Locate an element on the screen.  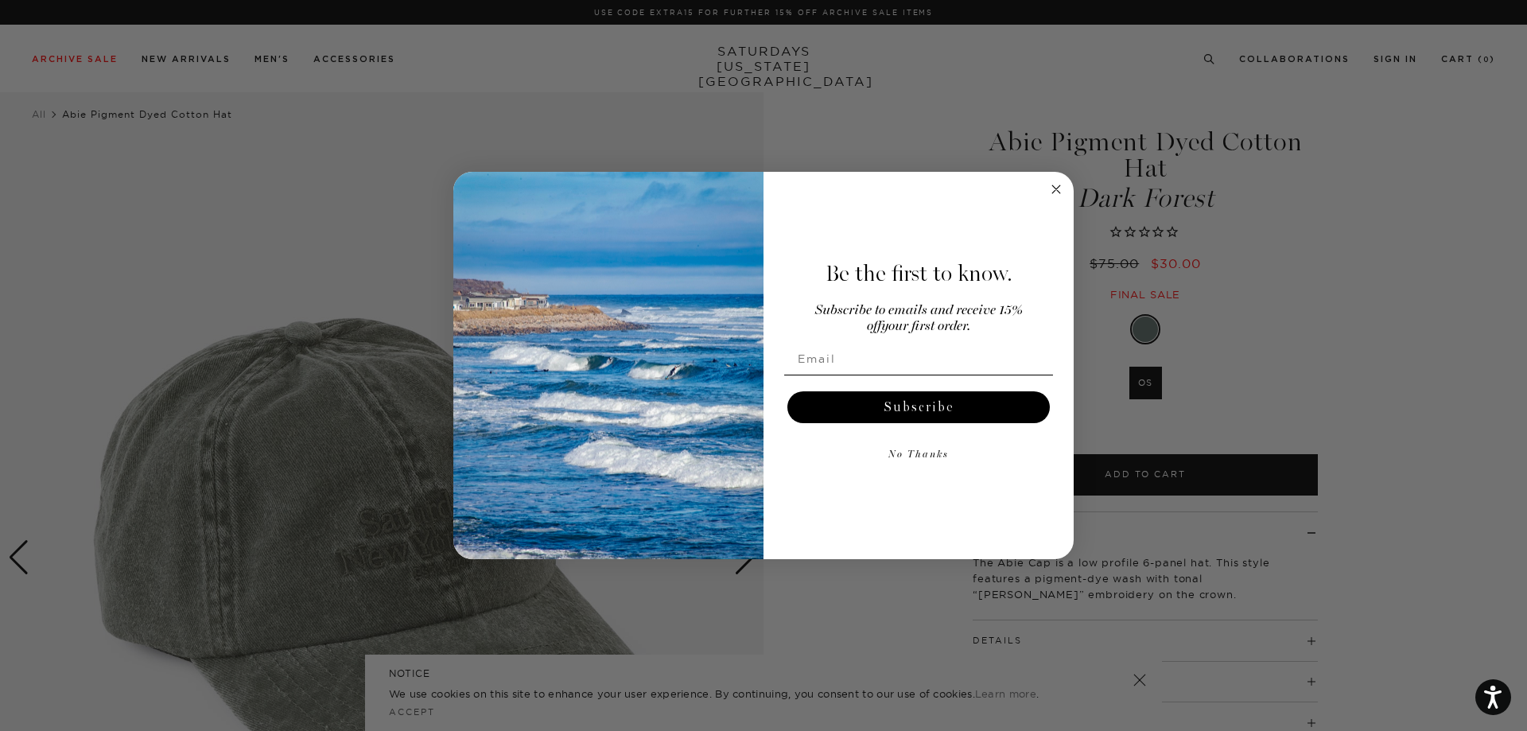
img: 125c788d-000d-4f3e-b05a-1b92b2a23ec9.jpeg is located at coordinates (609, 366).